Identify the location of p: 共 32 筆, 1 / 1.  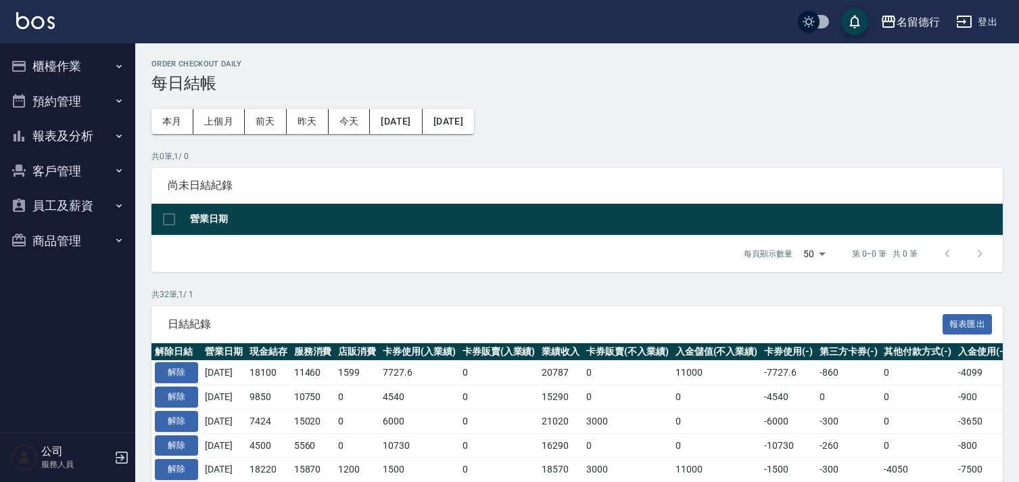
(577, 294).